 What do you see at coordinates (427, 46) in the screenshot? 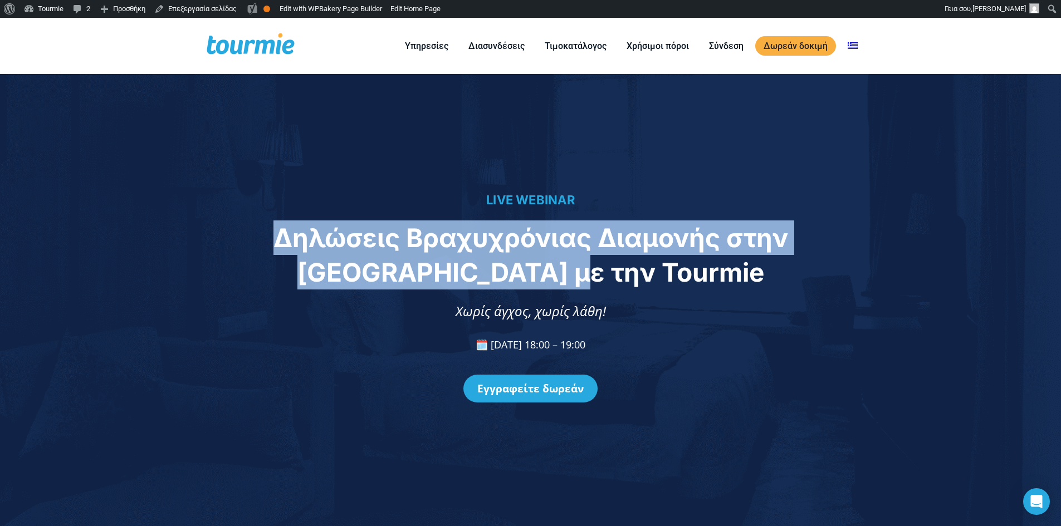
I see `a: Υπηρεσίες` at bounding box center [427, 46].